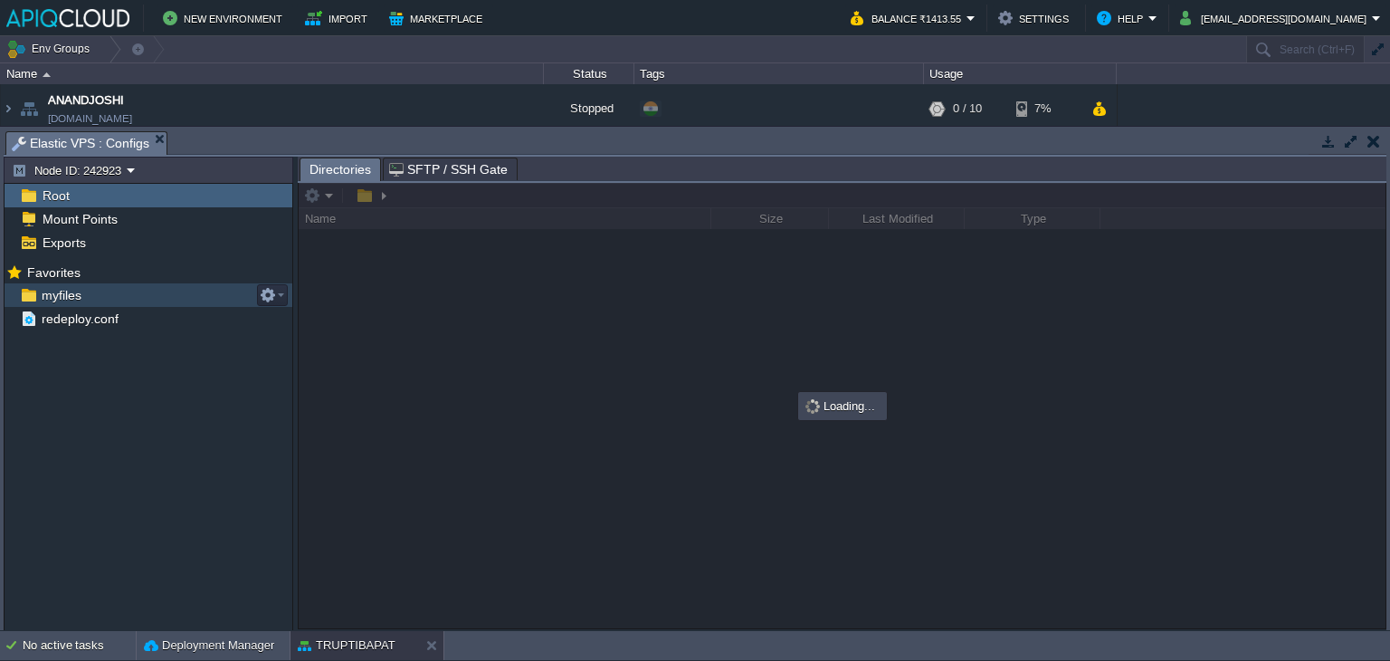 The image size is (1390, 661). What do you see at coordinates (589, 109) in the screenshot?
I see `div: Stopped` at bounding box center [589, 109].